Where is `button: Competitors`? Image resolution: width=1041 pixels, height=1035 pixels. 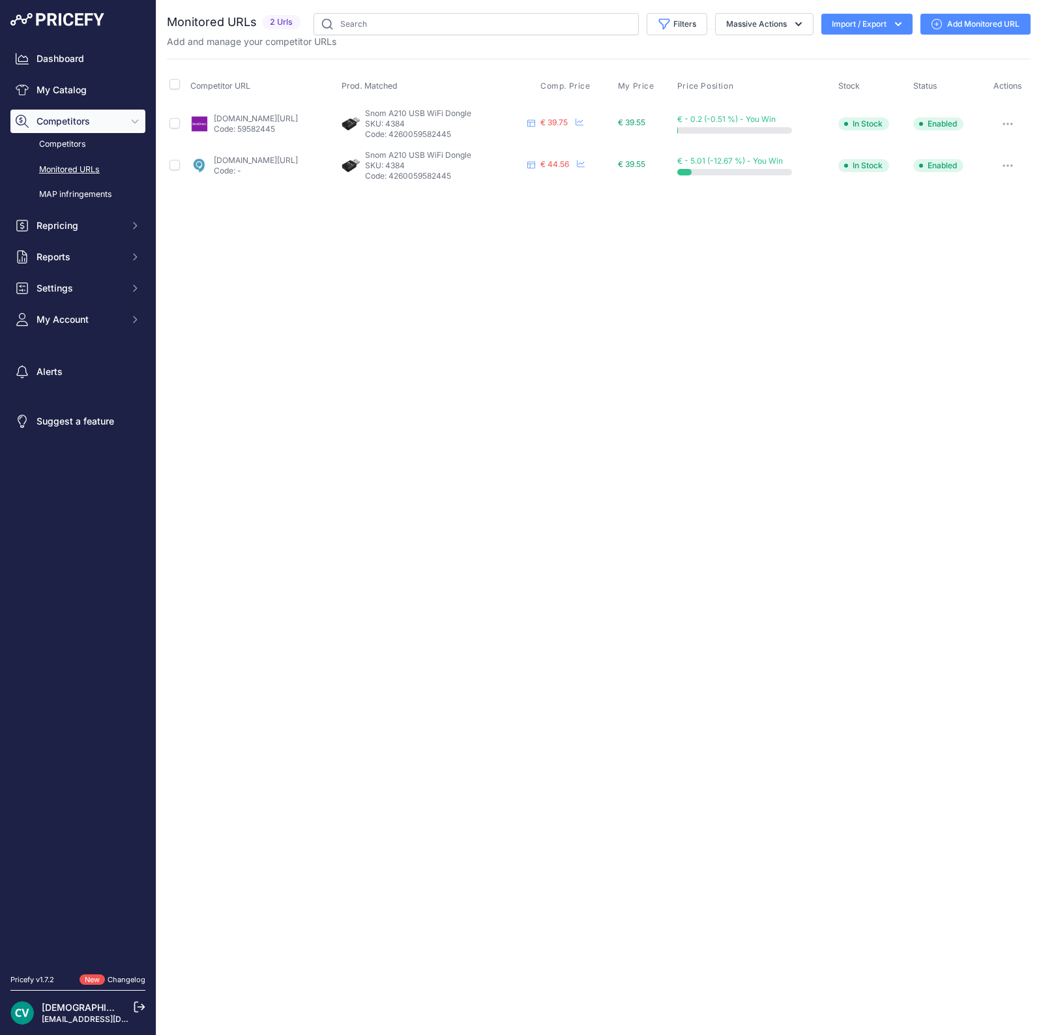 button: Competitors is located at coordinates (78, 121).